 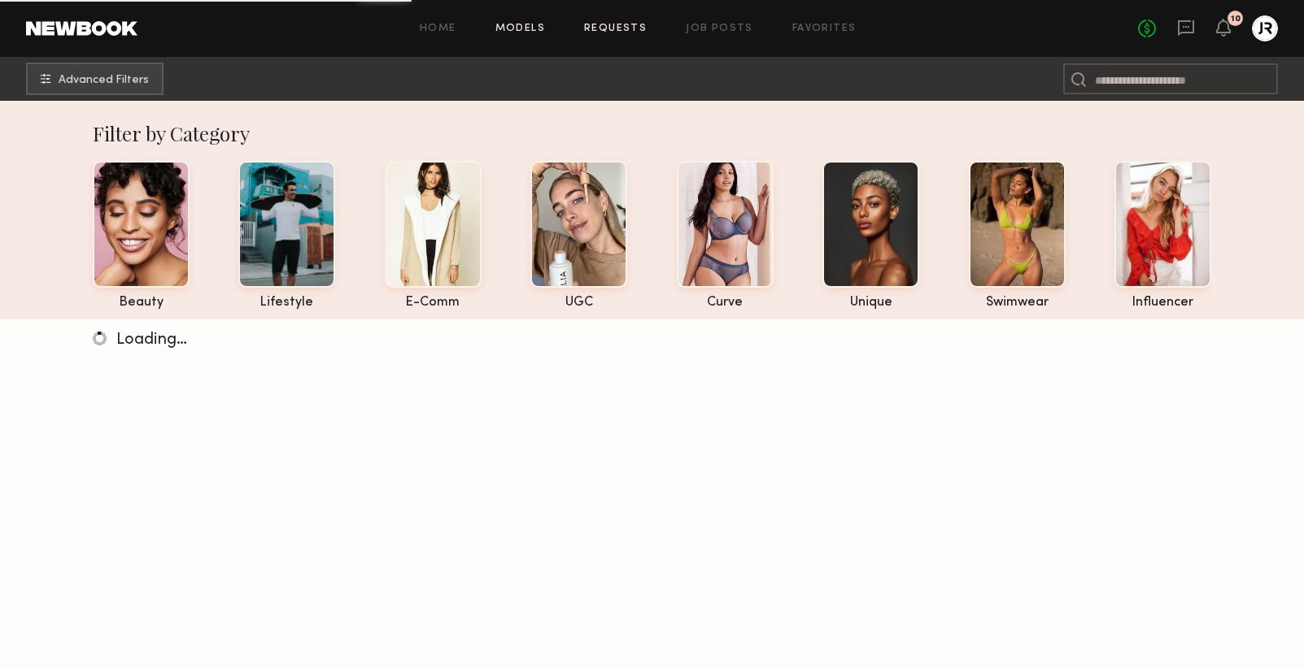 What do you see at coordinates (103, 81) in the screenshot?
I see `span: Advanced Filters` at bounding box center [103, 81].